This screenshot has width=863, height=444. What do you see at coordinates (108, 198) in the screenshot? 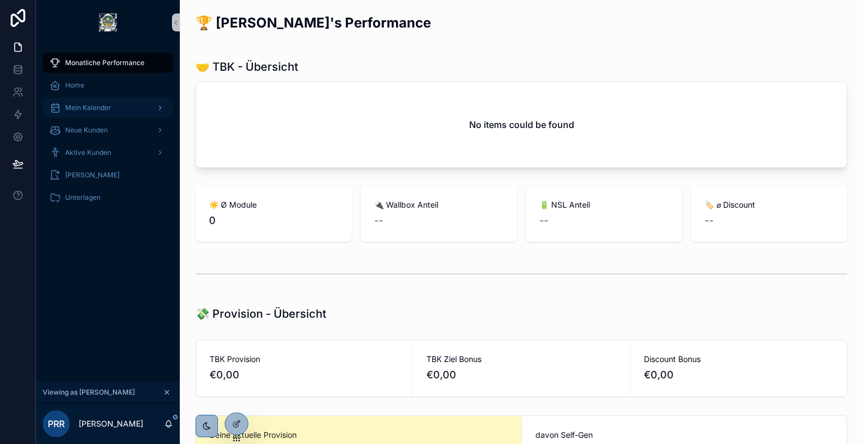
I see `a: Unterlagen` at bounding box center [108, 198].